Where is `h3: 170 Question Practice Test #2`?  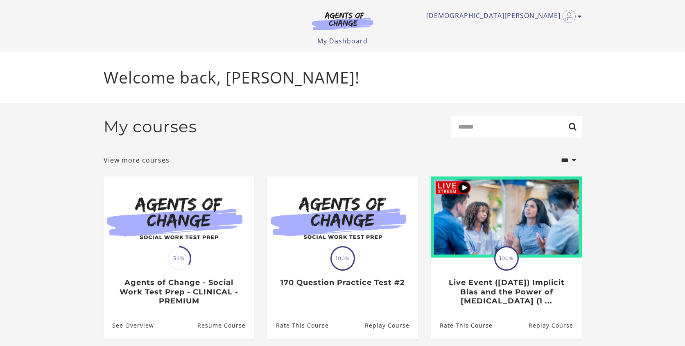 h3: 170 Question Practice Test #2 is located at coordinates (342, 283).